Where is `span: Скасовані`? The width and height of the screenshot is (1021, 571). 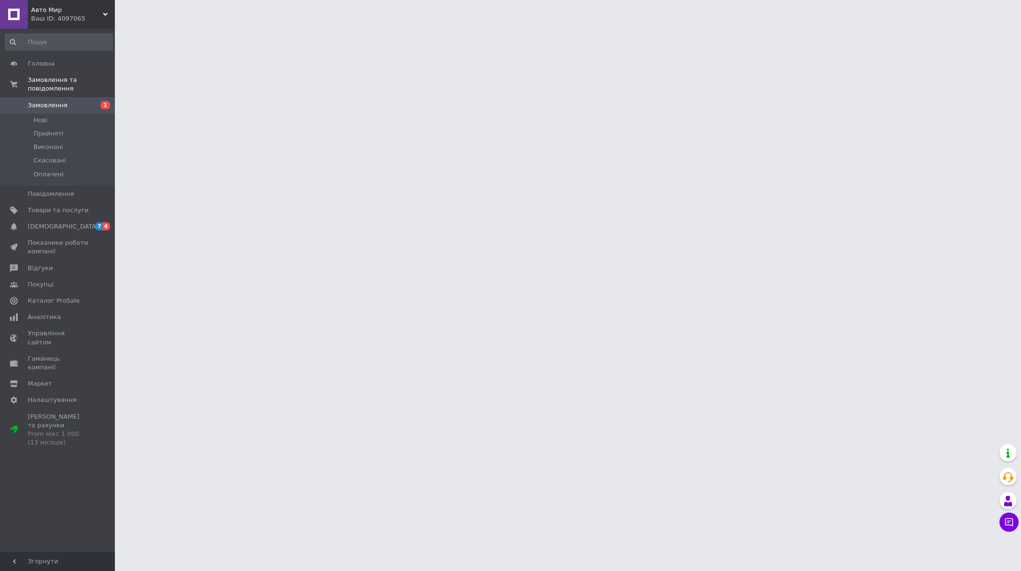
span: Скасовані is located at coordinates (50, 160).